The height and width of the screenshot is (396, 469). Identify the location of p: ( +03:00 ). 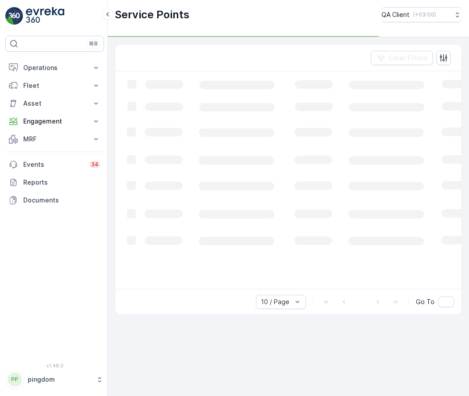
(424, 15).